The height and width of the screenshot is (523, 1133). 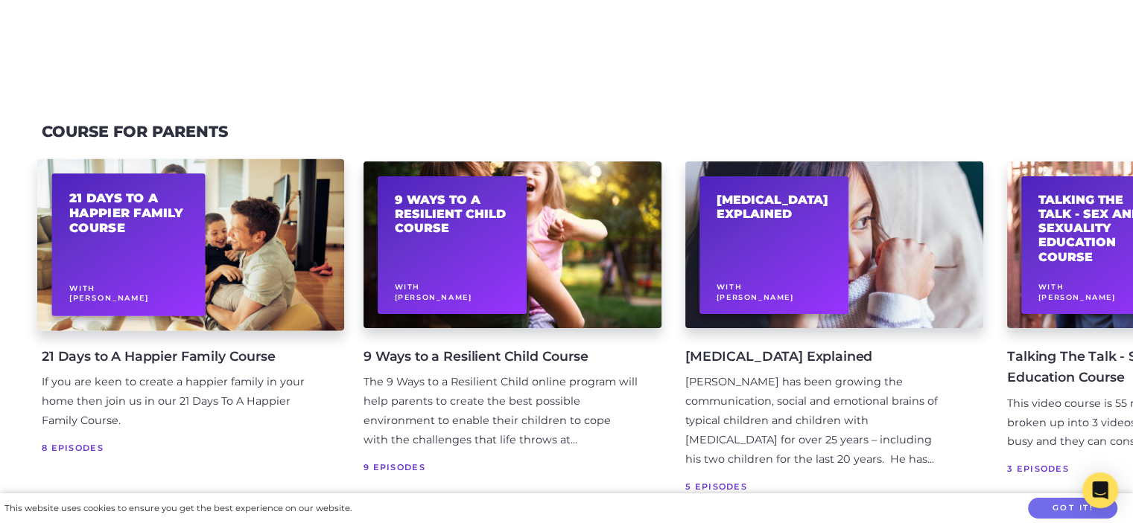 I want to click on div: This website uses cookies to ensure you get the best experience on our website., so click(x=178, y=509).